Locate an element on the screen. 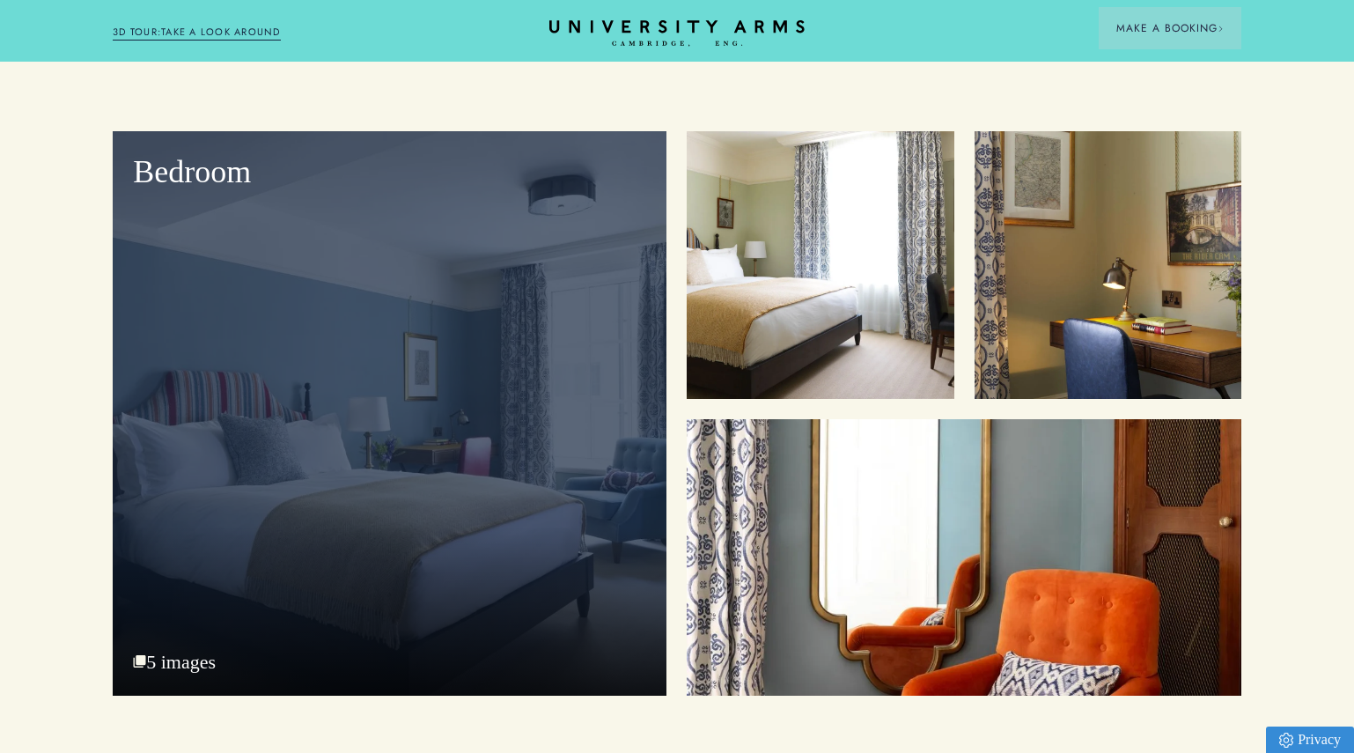 This screenshot has height=753, width=1354. button: Make a BookingArrow icon is located at coordinates (1170, 28).